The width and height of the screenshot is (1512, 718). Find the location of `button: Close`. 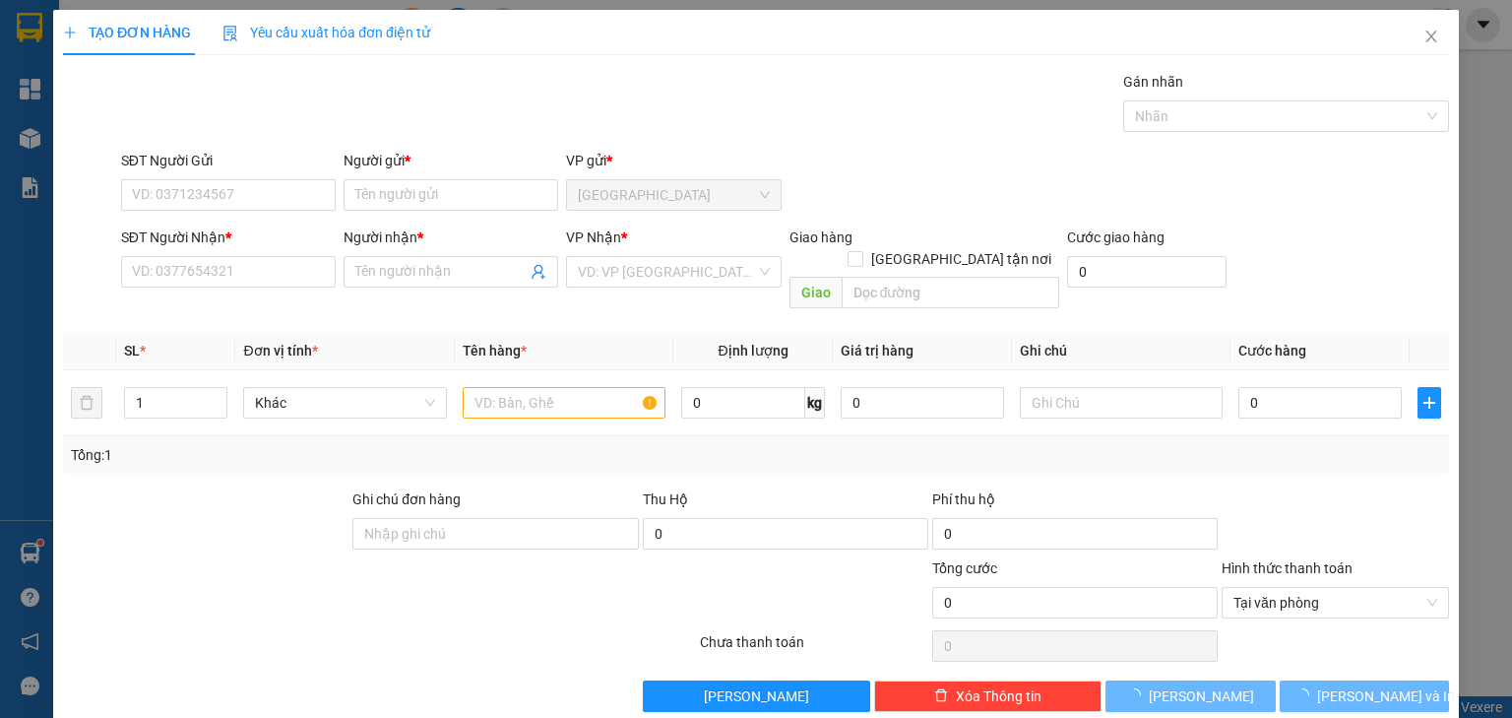

button: Close is located at coordinates (1431, 37).